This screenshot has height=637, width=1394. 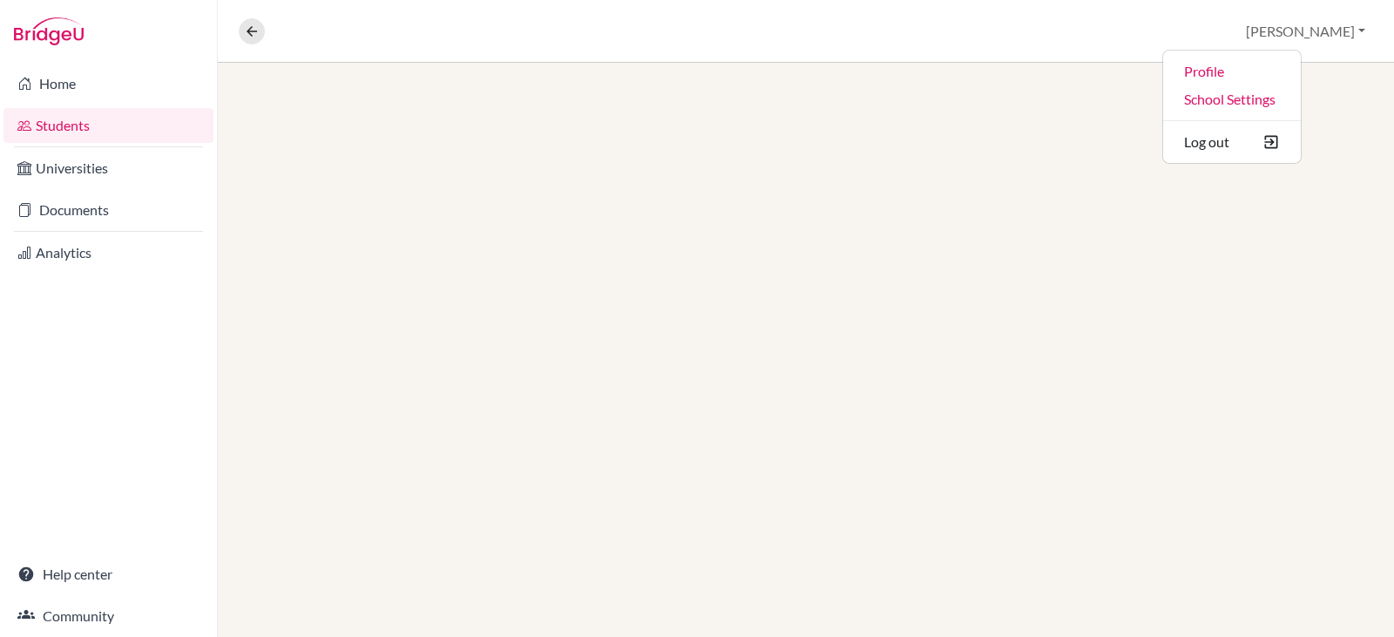 I want to click on a: Analytics, so click(x=108, y=253).